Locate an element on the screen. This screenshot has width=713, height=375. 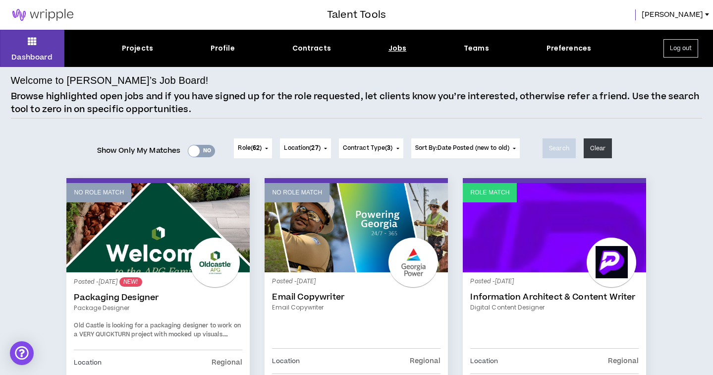
p: Browse highlighted open jobs and if you have signed up for the role requested, let clients know y... is located at coordinates (357, 103).